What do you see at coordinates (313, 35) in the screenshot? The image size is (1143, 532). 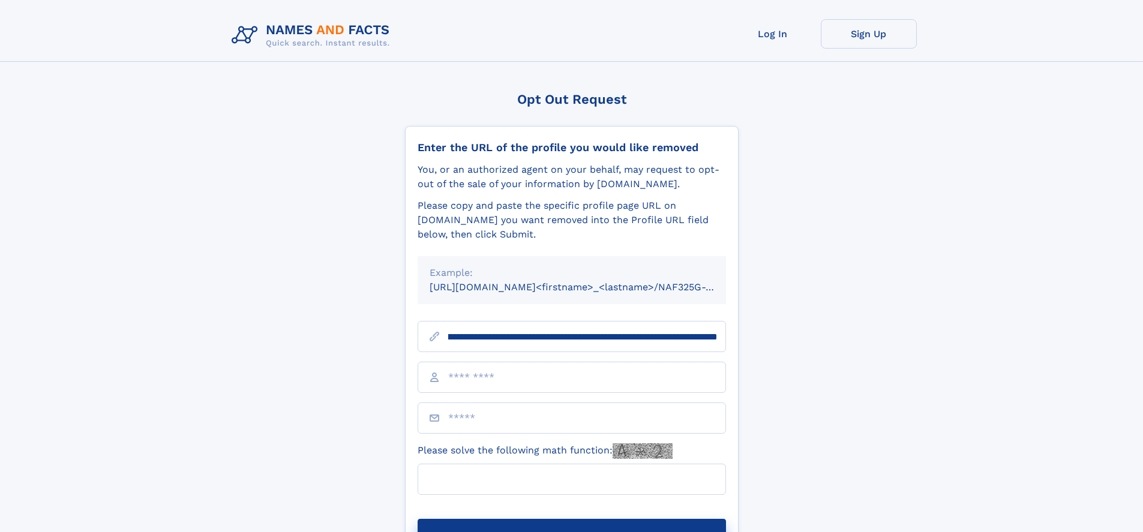 I see `img: Logo Names and Facts` at bounding box center [313, 35].